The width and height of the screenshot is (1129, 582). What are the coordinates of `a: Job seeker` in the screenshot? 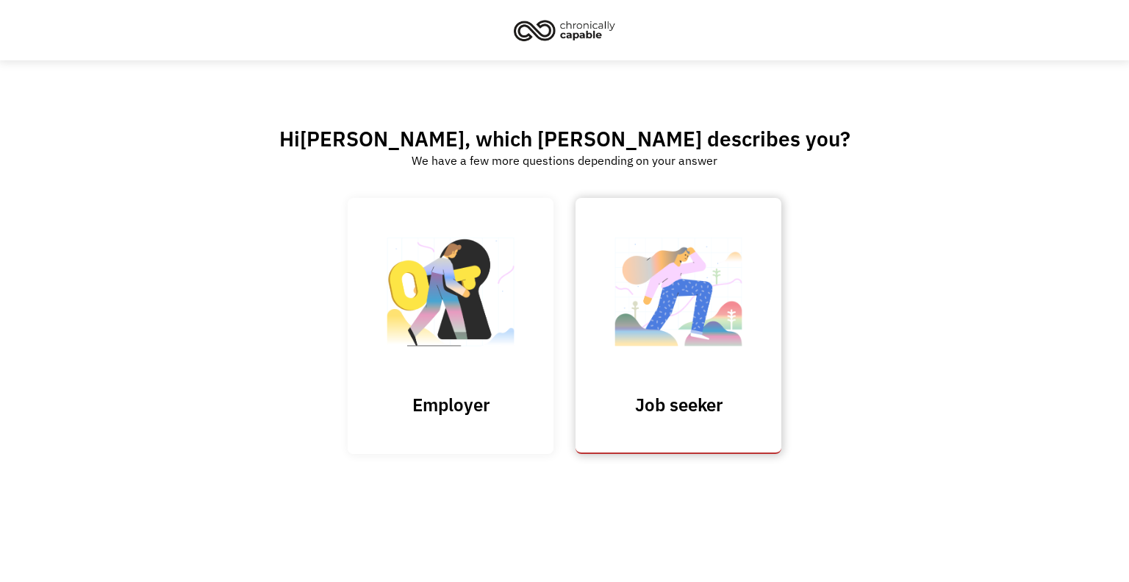 It's located at (679, 325).